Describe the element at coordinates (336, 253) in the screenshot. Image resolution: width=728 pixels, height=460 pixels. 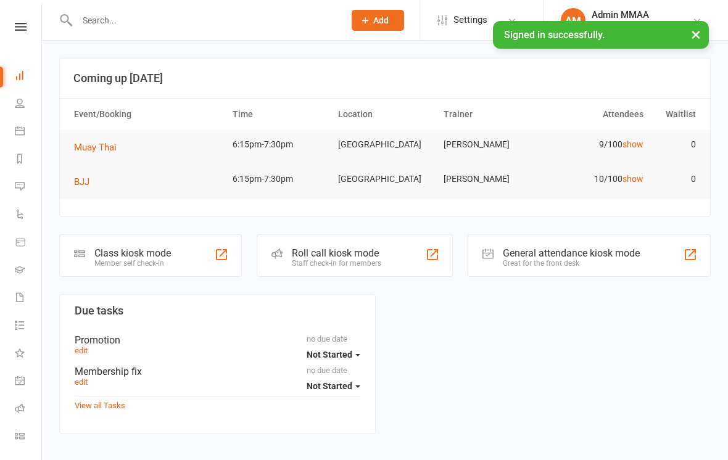
I see `div: Roll call kiosk mode` at that location.